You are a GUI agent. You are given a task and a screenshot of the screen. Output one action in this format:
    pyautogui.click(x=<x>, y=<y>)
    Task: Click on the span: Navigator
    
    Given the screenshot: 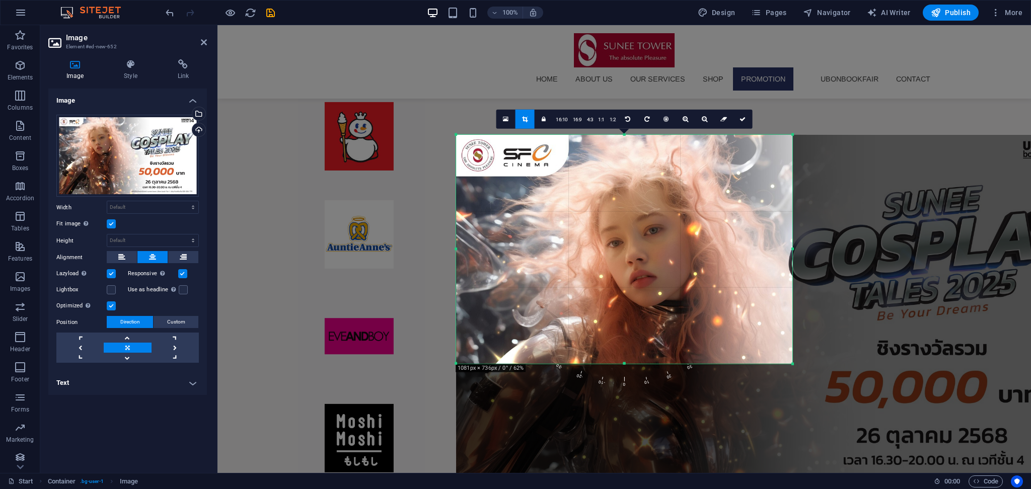 What is the action you would take?
    pyautogui.click(x=826, y=13)
    